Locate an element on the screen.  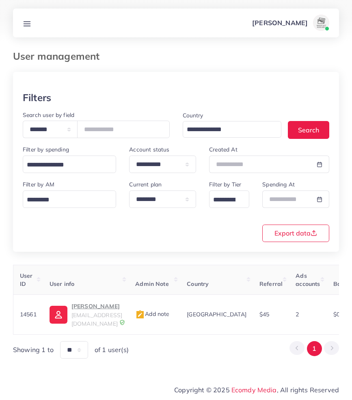
span: Admin Note is located at coordinates (152, 284).